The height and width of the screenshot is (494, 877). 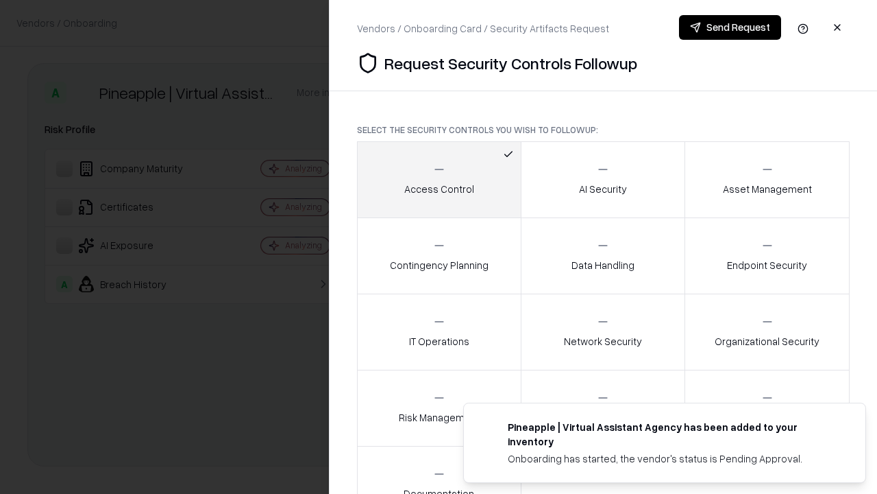 I want to click on p: AI Security, so click(x=603, y=188).